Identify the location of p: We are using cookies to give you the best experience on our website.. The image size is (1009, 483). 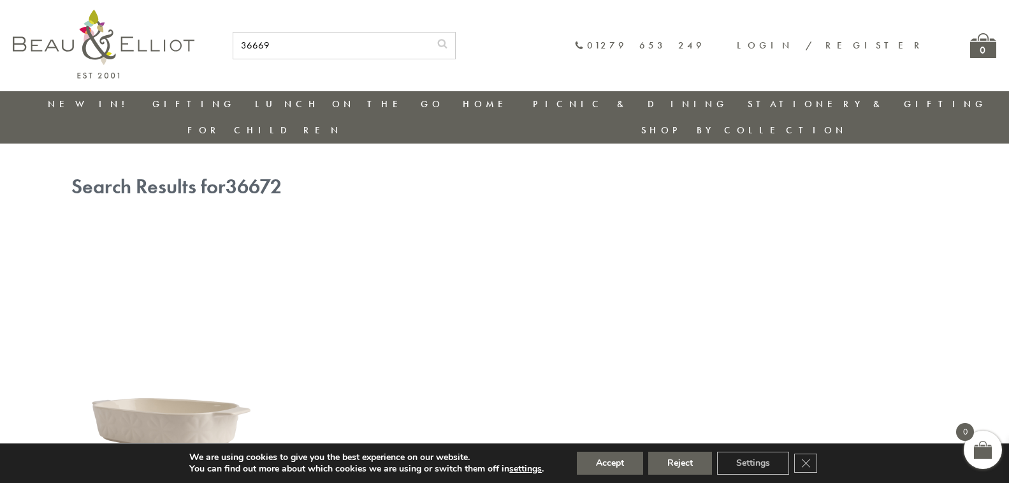
(367, 457).